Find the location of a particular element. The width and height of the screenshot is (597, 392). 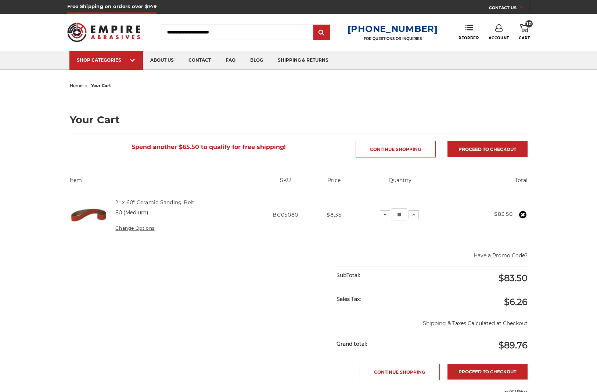

span: $89.76 is located at coordinates (513, 345).